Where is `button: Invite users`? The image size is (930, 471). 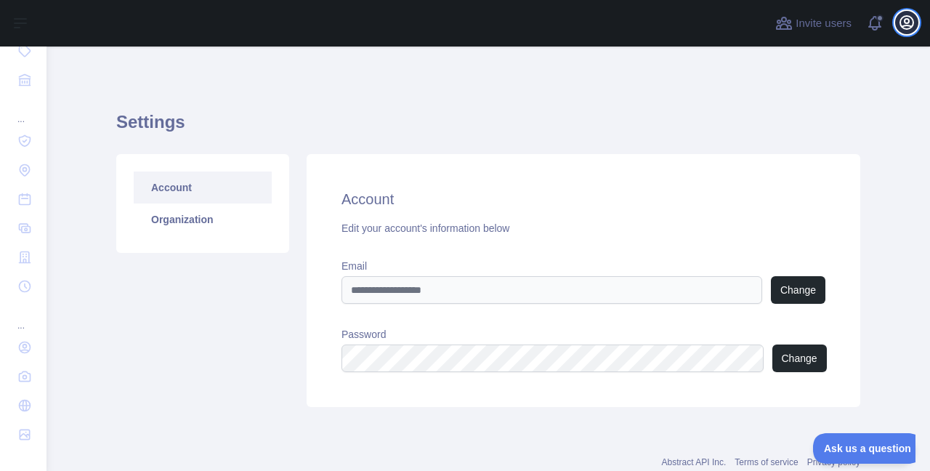
button: Invite users is located at coordinates (813, 23).